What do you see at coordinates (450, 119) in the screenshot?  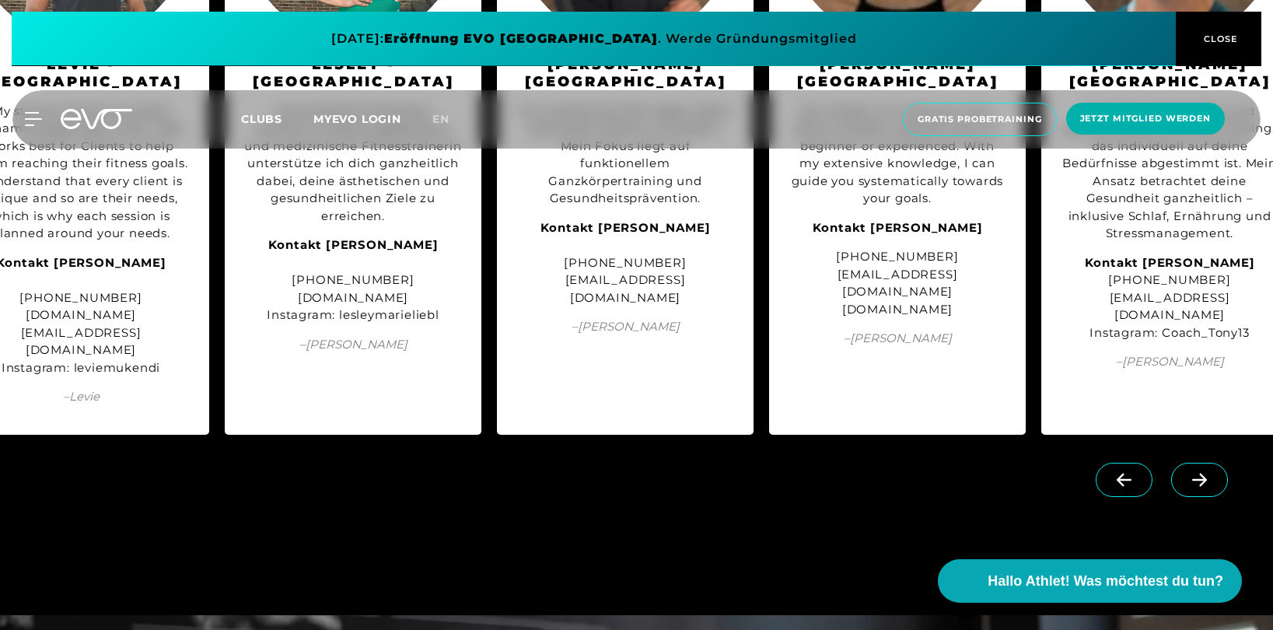 I see `a: en` at bounding box center [450, 119].